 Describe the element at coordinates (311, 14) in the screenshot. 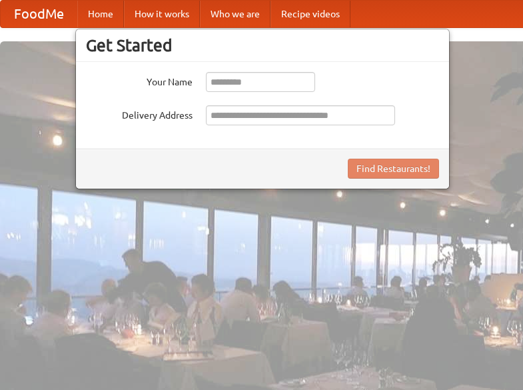

I see `a: Recipe videos` at that location.